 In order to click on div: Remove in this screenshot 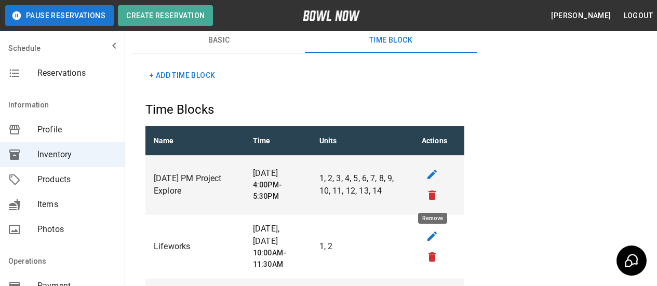, I will do `click(433, 218)`.